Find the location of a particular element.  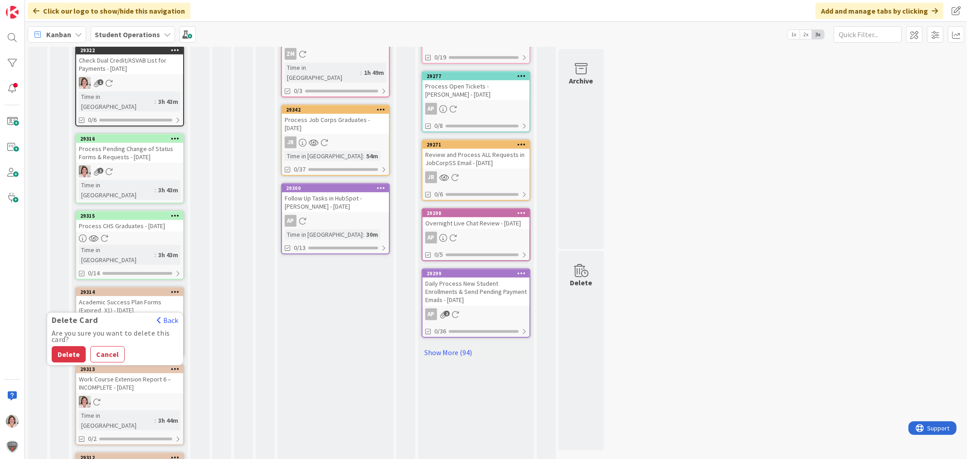

a: Show More (94) is located at coordinates (476, 352).